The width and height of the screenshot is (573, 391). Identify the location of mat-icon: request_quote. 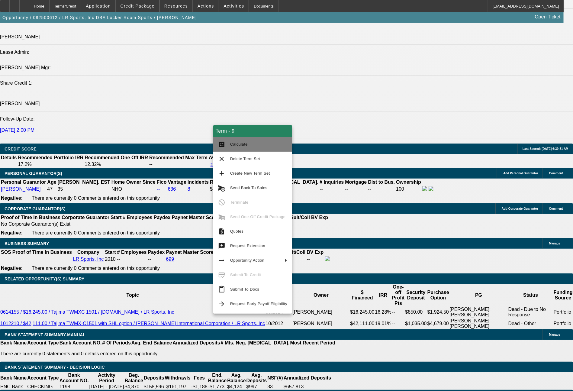
(222, 231).